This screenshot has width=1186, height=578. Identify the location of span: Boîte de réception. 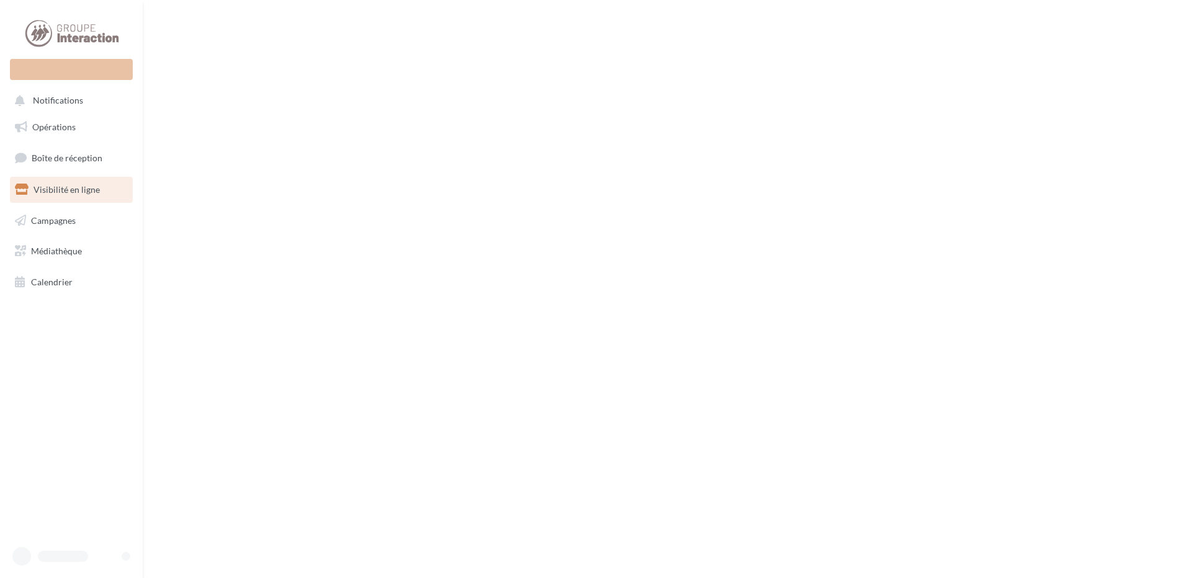
(67, 158).